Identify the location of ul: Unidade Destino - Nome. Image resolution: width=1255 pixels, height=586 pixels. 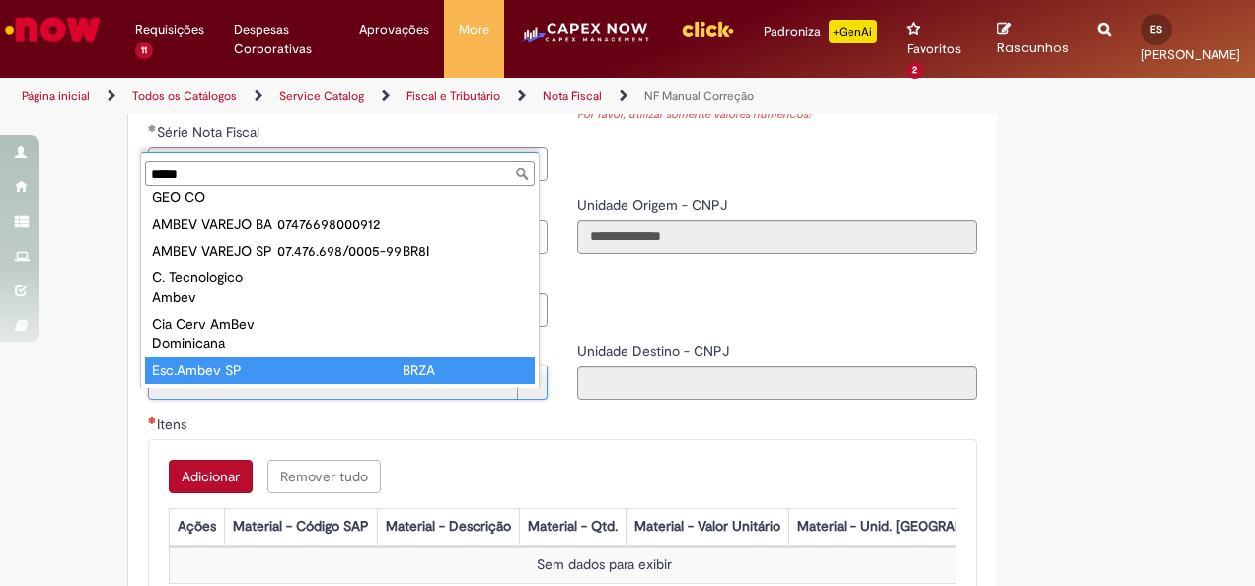
(339, 289).